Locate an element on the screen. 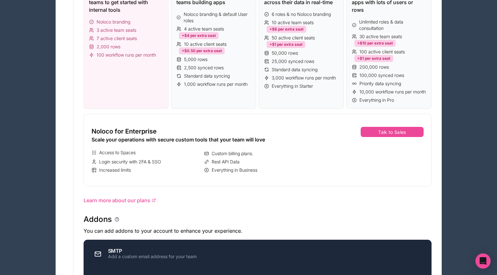  span: 3,000 workflow runs per month is located at coordinates (304, 78).